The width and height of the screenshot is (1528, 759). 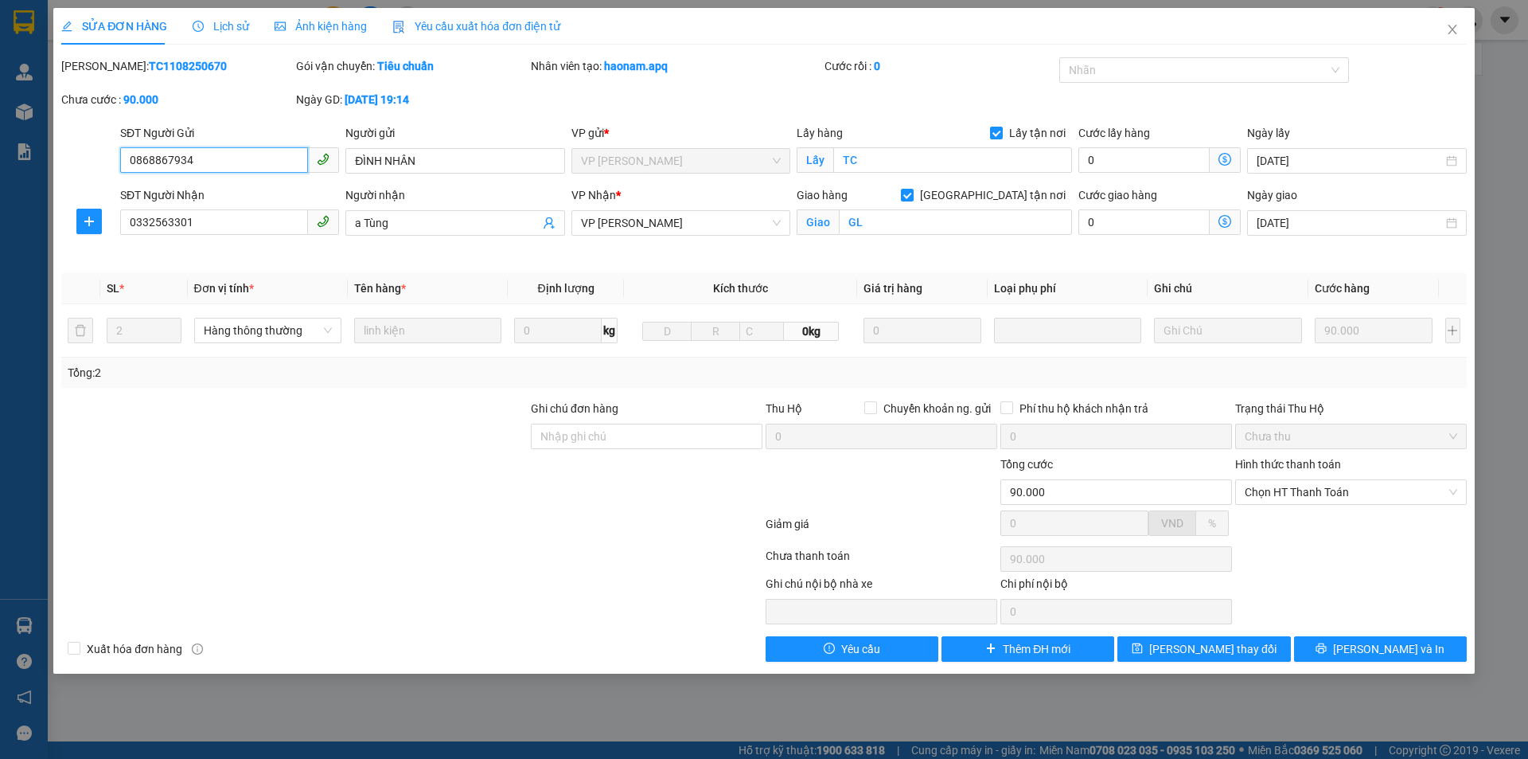 What do you see at coordinates (141, 99) in the screenshot?
I see `b: 90.000` at bounding box center [141, 99].